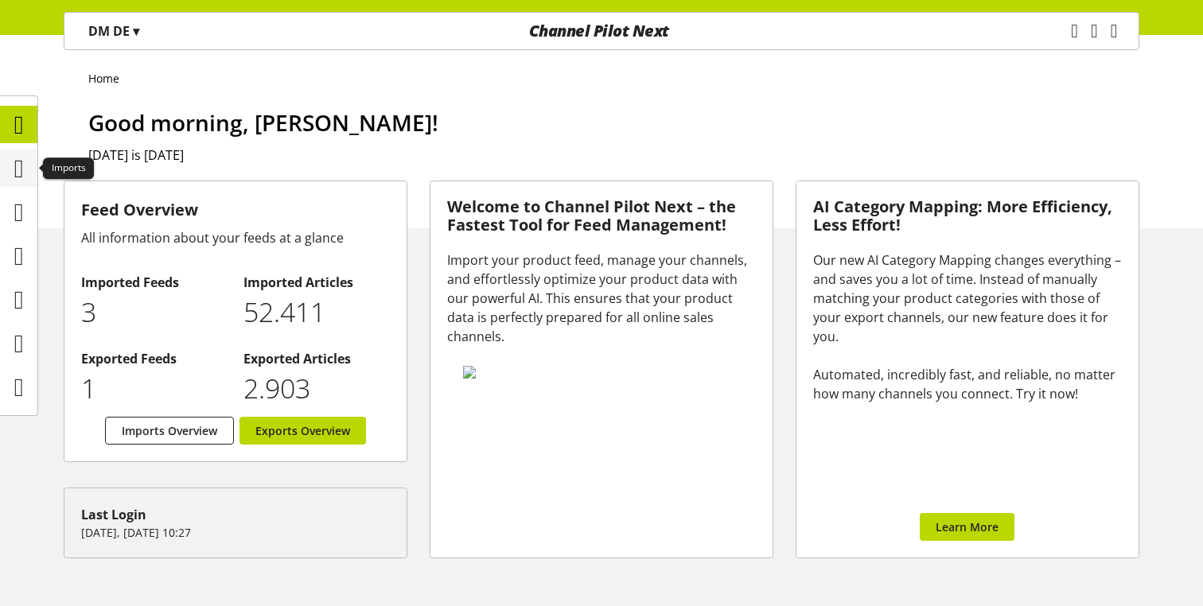  Describe the element at coordinates (602, 216) in the screenshot. I see `h3: Welcome to Channel Pilot Next – the Fastest Tool for Feed Management!` at that location.